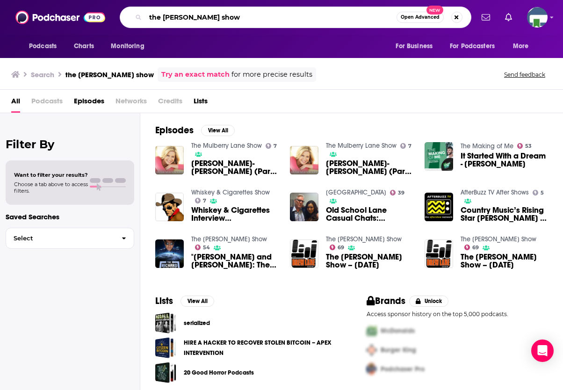  Describe the element at coordinates (304, 160) in the screenshot. I see `a: Olivia Newton-John (Part 2) | The Mulberry Lane Show` at that location.